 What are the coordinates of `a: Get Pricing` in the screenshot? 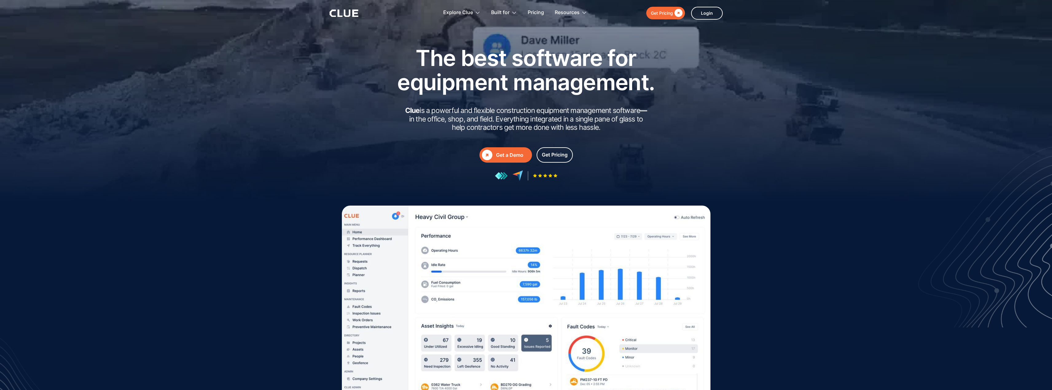 It's located at (555, 155).